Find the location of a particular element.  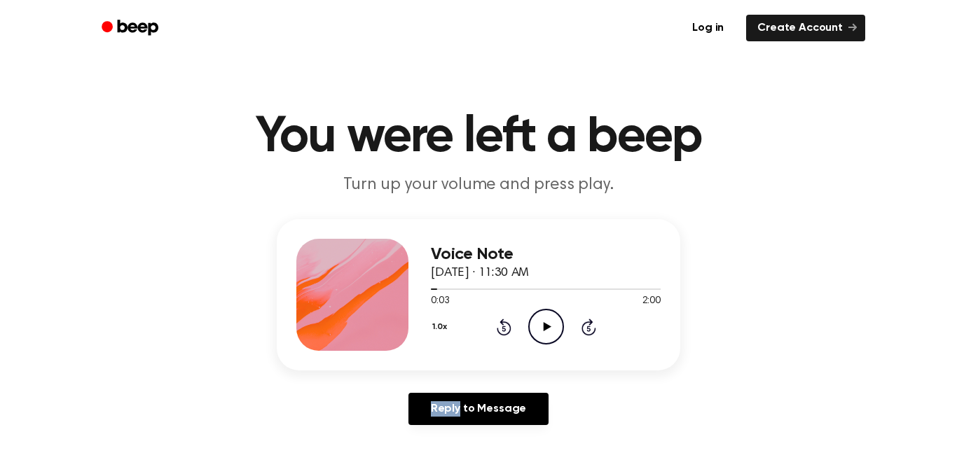

h1: You were left a beep is located at coordinates (479, 137).